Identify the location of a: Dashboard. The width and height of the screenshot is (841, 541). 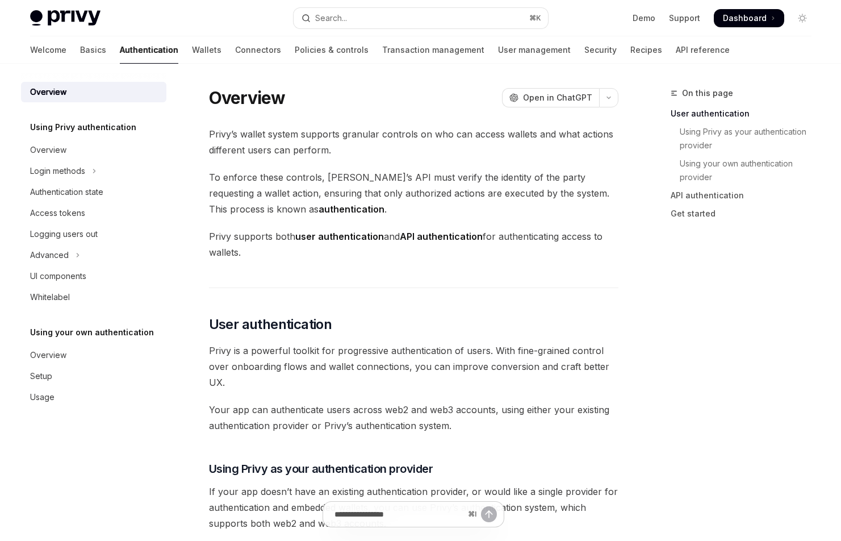
(749, 18).